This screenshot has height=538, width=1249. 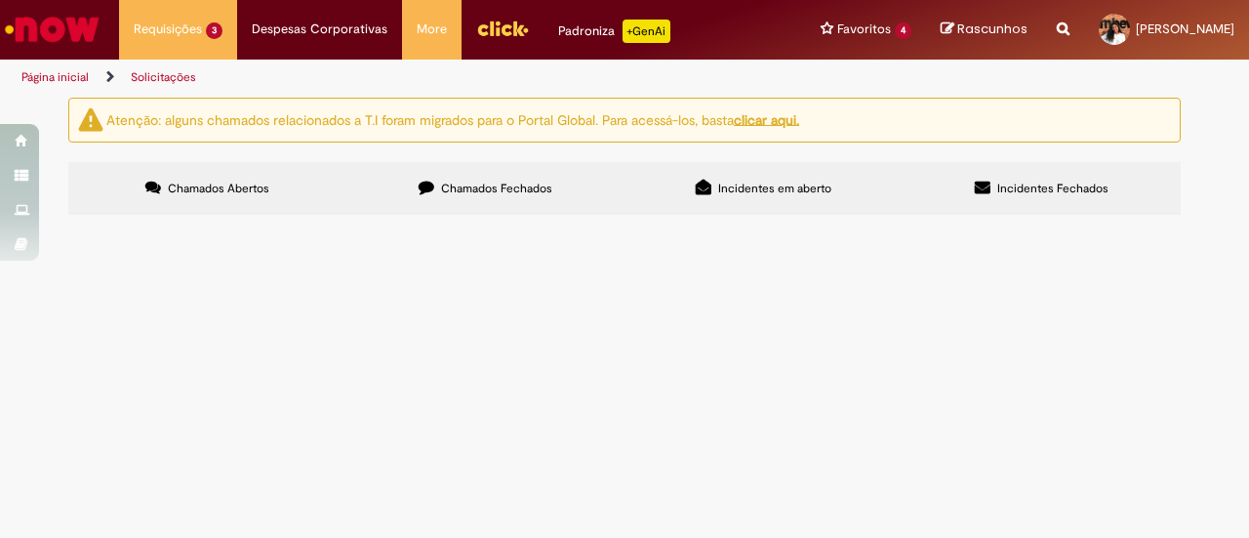 I want to click on span: Incidentes em aberto, so click(x=775, y=188).